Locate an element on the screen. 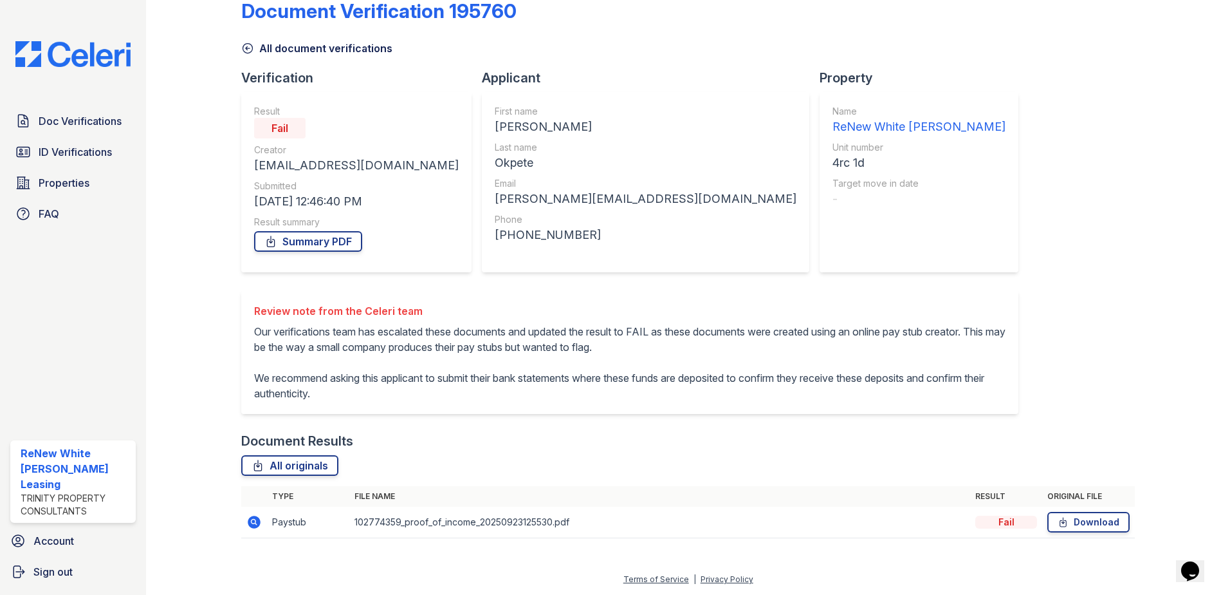 Image resolution: width=1230 pixels, height=595 pixels. div: Submitted is located at coordinates (356, 186).